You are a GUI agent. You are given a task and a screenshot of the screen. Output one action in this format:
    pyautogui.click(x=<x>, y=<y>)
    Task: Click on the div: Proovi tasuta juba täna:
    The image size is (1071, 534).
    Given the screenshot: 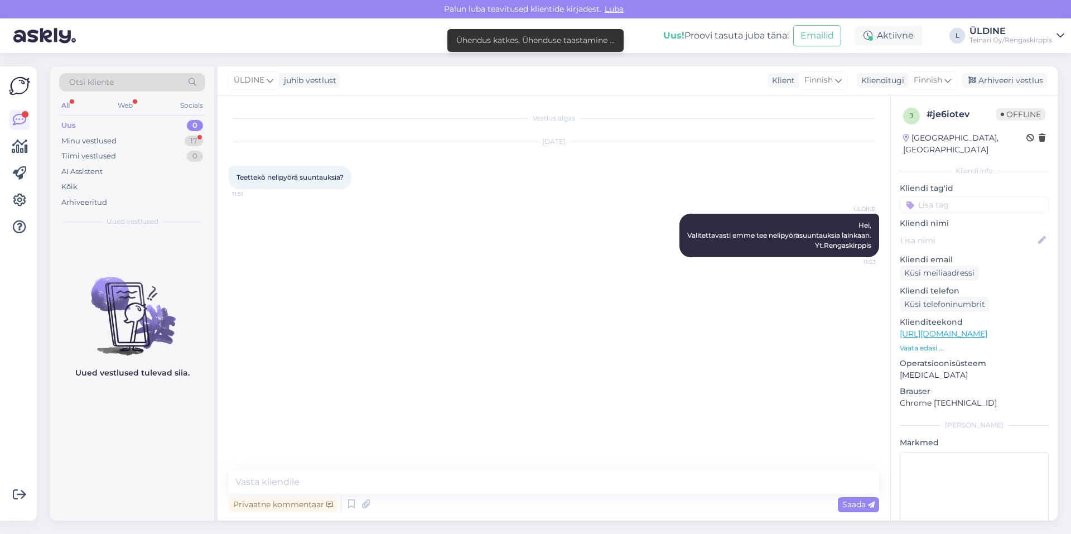 What is the action you would take?
    pyautogui.click(x=726, y=36)
    